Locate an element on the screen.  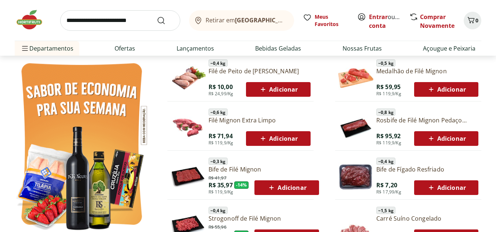
span: R$ 59,95 is located at coordinates (389, 87).